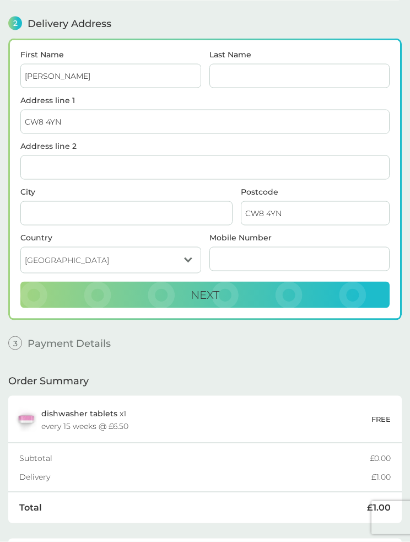 The height and width of the screenshot is (542, 410). What do you see at coordinates (205, 146) in the screenshot?
I see `label: Address line 2` at bounding box center [205, 146].